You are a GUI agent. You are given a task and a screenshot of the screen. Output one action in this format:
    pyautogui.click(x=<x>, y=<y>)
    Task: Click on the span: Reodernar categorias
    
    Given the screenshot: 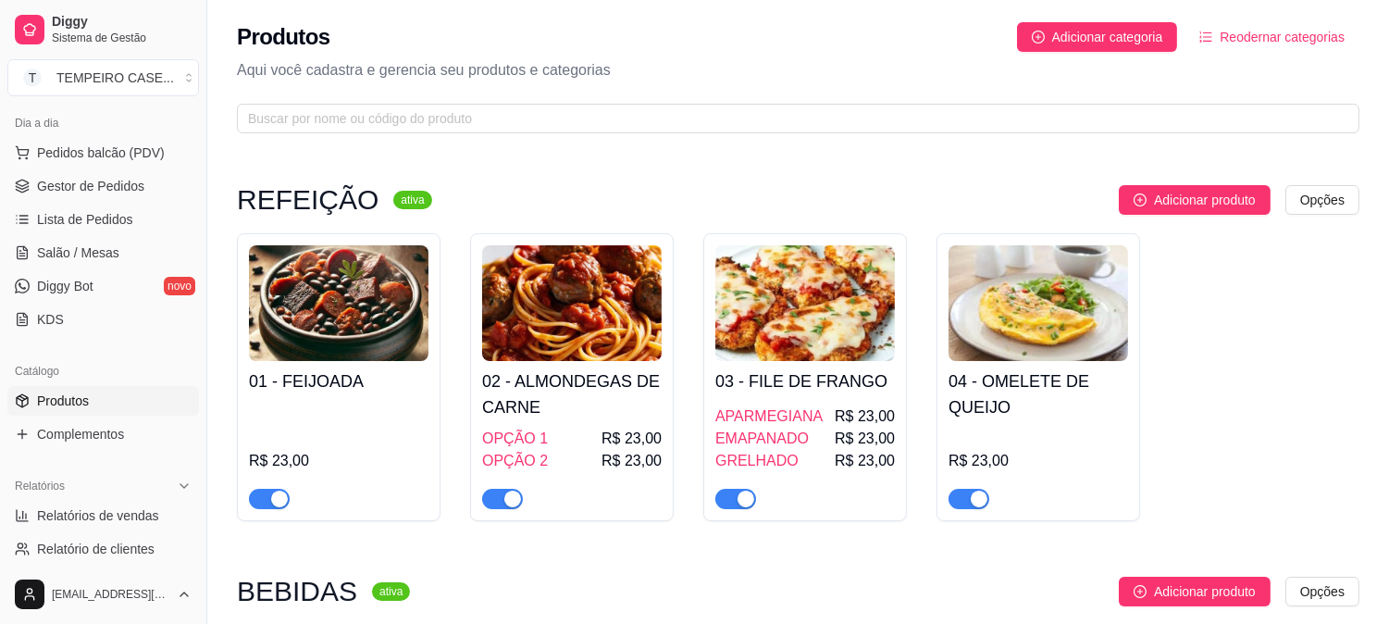 What is the action you would take?
    pyautogui.click(x=1281, y=37)
    